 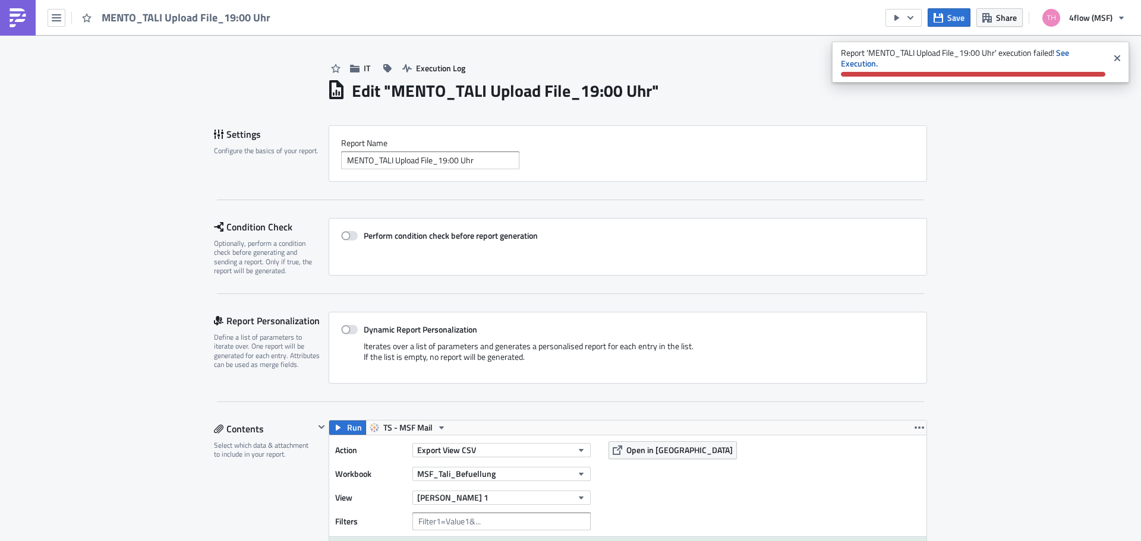 What do you see at coordinates (440, 68) in the screenshot?
I see `span: Execution Log` at bounding box center [440, 68].